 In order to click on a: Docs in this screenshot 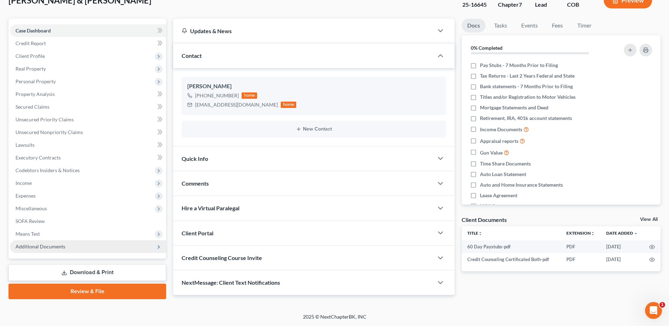, I will do `click(474, 25)`.